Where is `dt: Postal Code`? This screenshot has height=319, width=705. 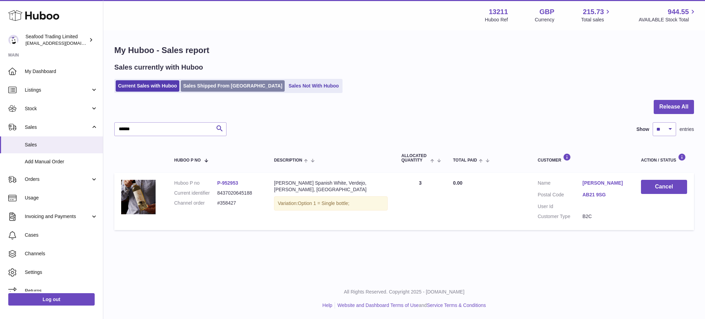
dt: Postal Code is located at coordinates (560, 196).